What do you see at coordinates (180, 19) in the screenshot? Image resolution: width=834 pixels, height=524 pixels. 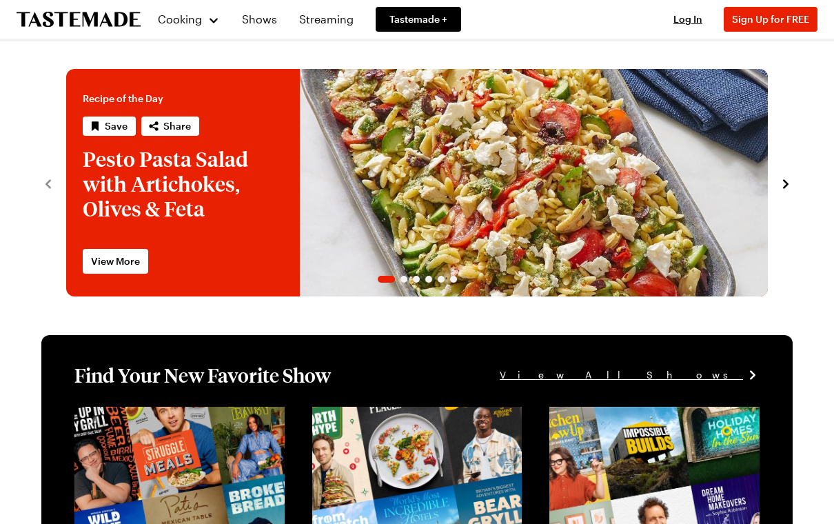 I see `span: Cooking` at bounding box center [180, 19].